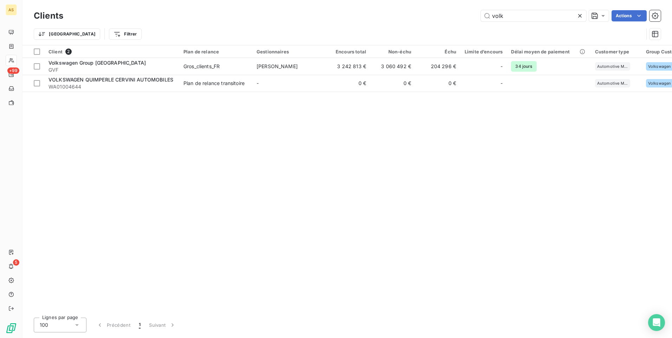 The image size is (672, 338). What do you see at coordinates (289, 52) in the screenshot?
I see `div: Gestionnaires` at bounding box center [289, 52].